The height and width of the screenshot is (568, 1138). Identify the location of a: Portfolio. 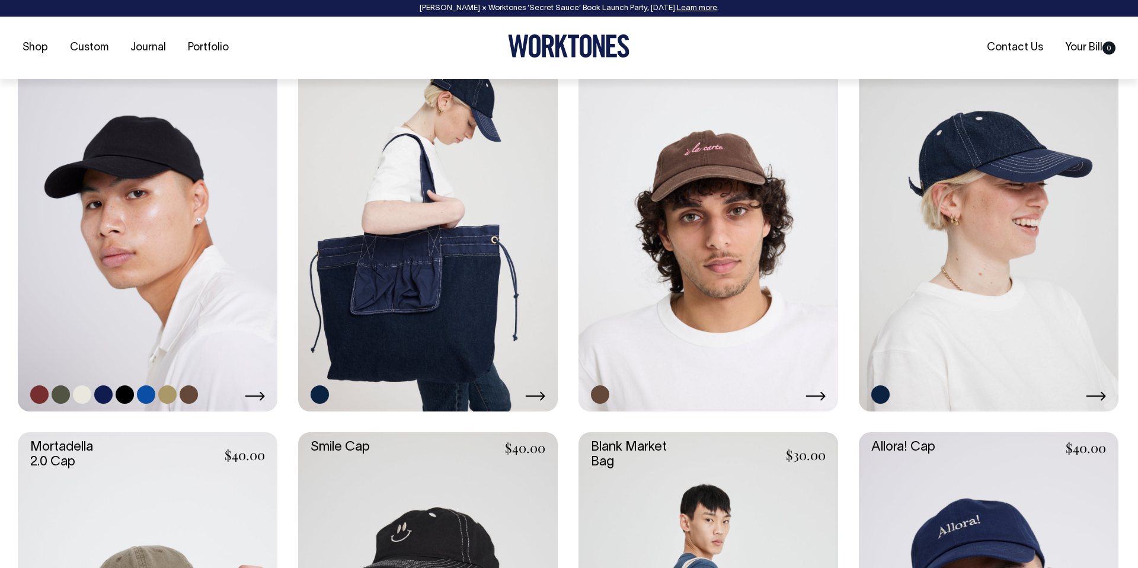
(208, 47).